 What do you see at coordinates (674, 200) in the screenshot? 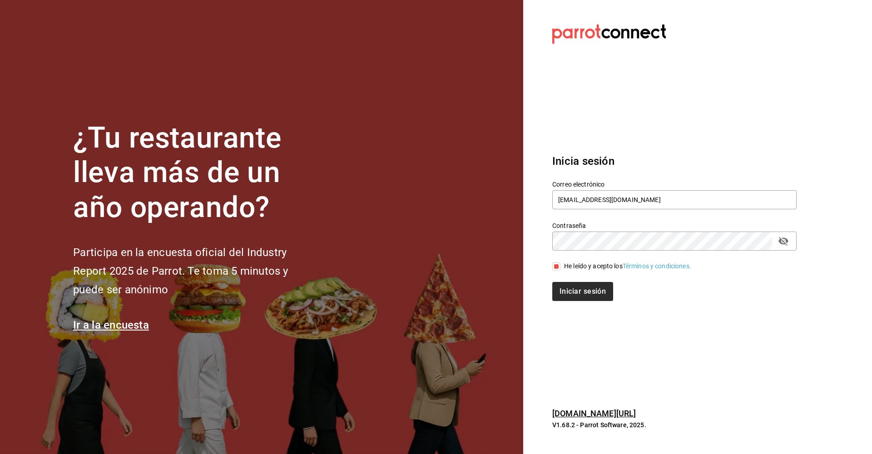
I see `input: Ingresa tu correo electrónico` at bounding box center [674, 200].